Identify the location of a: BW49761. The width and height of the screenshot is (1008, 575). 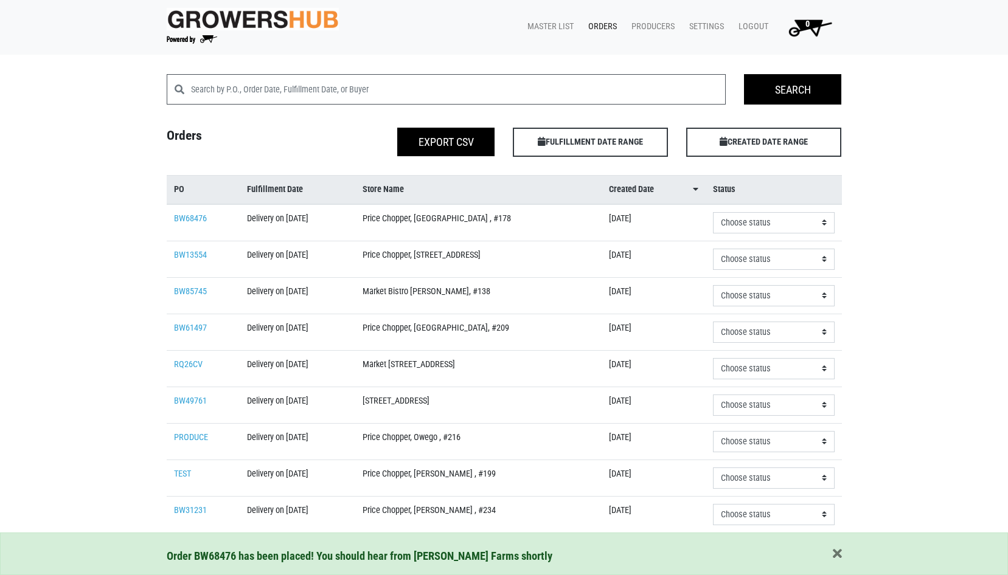
(190, 401).